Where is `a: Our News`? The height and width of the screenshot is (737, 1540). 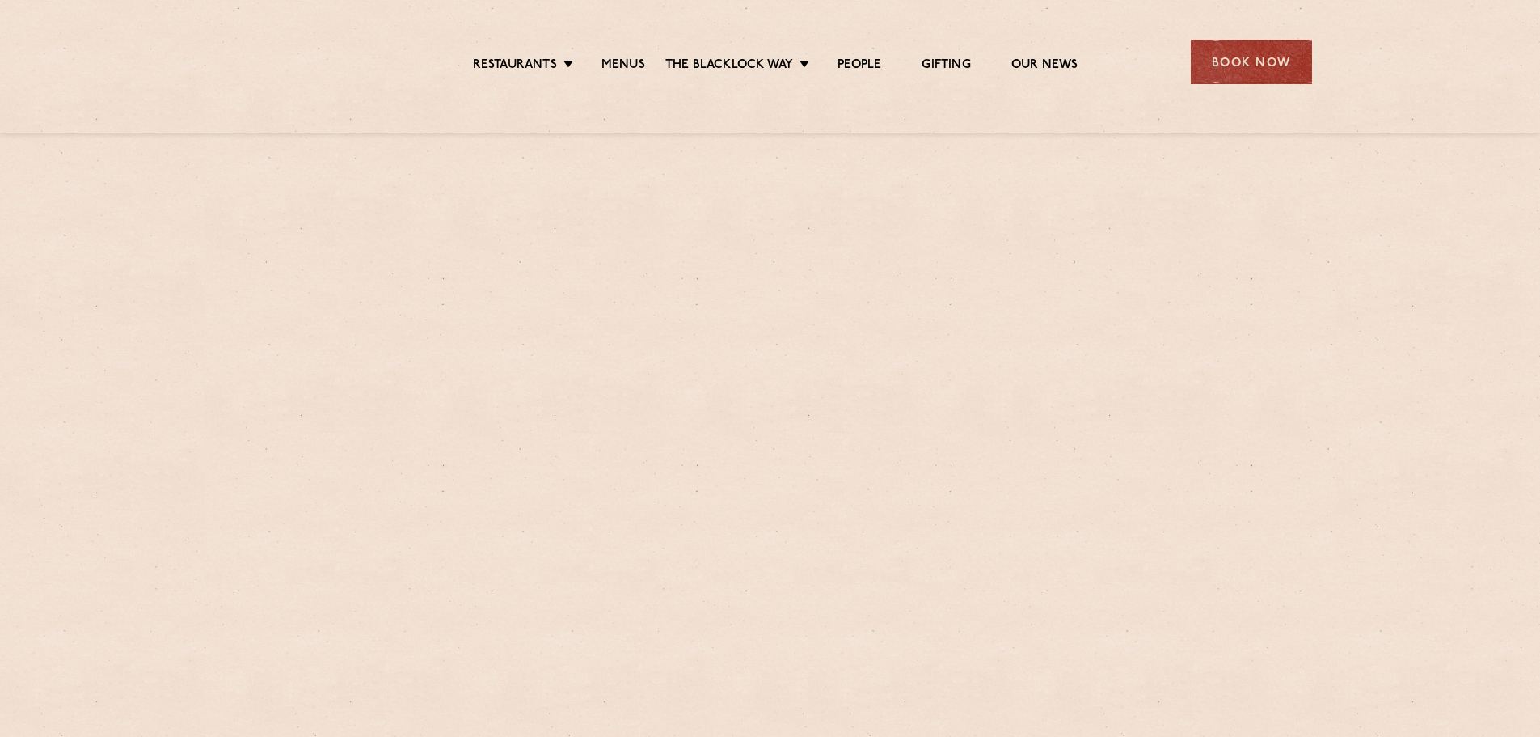 a: Our News is located at coordinates (1045, 66).